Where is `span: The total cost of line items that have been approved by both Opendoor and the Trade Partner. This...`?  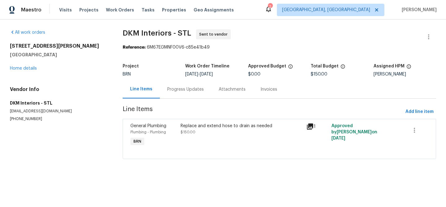
span: The total cost of line items that have been approved by both Opendoor and the Trade Partner. This... is located at coordinates (291, 68).